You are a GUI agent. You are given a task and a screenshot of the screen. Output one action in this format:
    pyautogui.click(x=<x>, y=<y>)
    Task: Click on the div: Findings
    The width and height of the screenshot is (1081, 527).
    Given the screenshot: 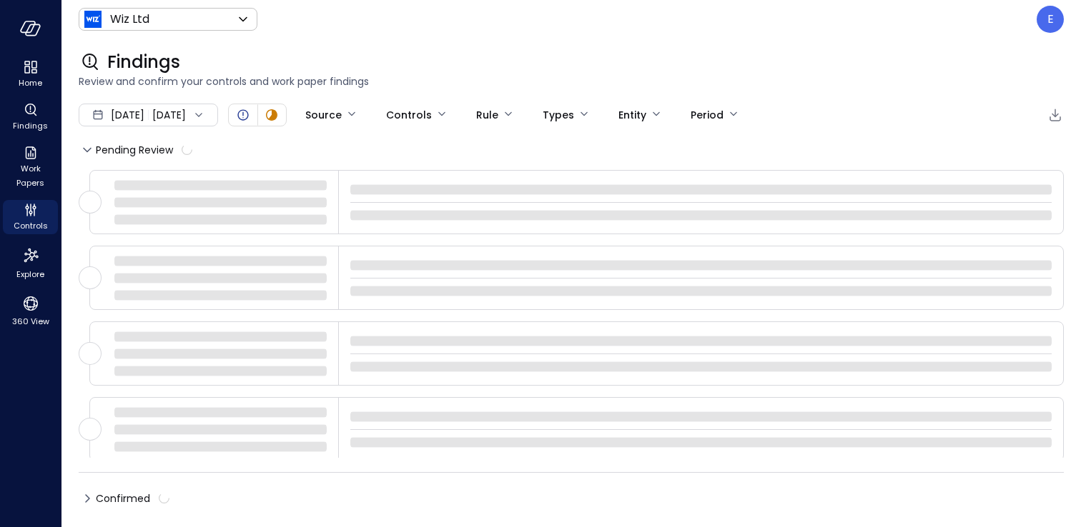 What is the action you would take?
    pyautogui.click(x=30, y=117)
    